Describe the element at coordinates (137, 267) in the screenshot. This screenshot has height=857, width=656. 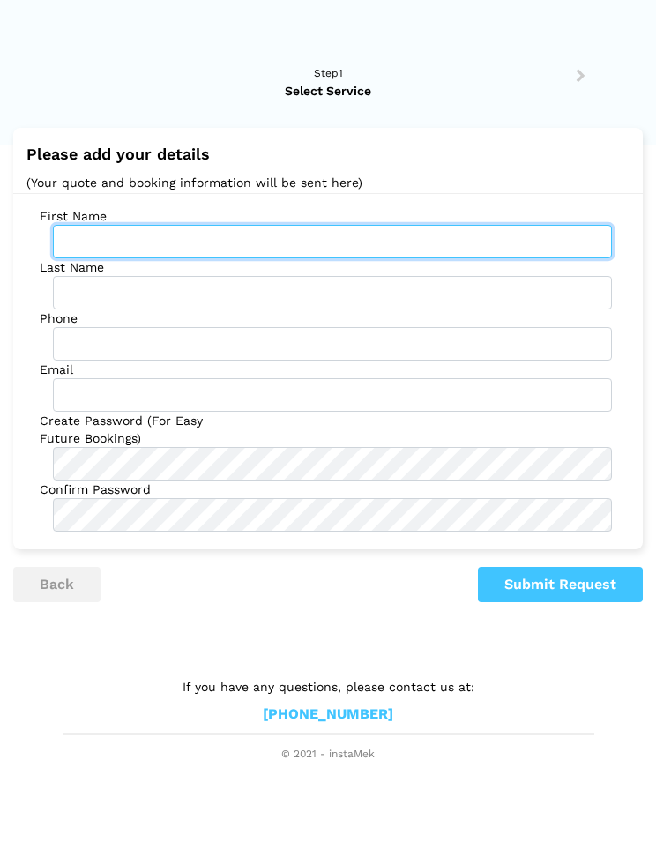
I see `label: Last Name` at that location.